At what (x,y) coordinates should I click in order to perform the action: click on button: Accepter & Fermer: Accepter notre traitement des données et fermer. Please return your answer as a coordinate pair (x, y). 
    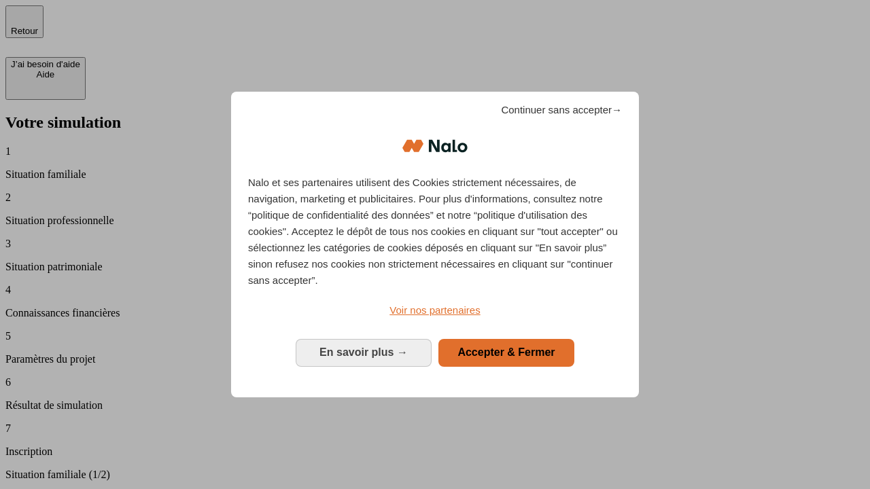
    Looking at the image, I should click on (506, 353).